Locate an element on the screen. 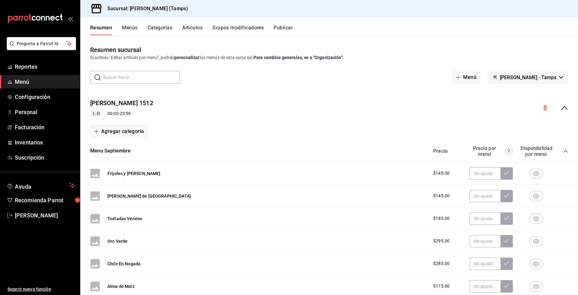  span: L-D is located at coordinates (96, 113).